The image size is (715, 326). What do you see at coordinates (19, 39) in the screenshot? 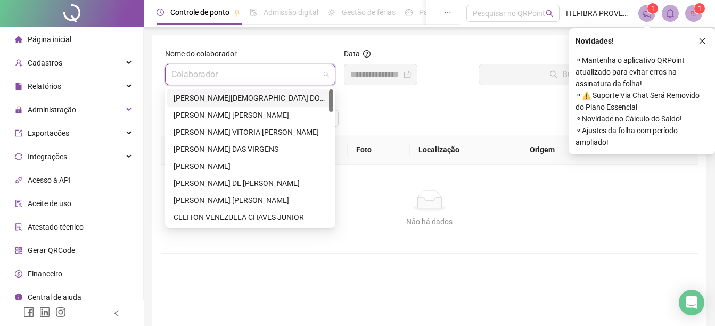
I see `span: home` at bounding box center [19, 39].